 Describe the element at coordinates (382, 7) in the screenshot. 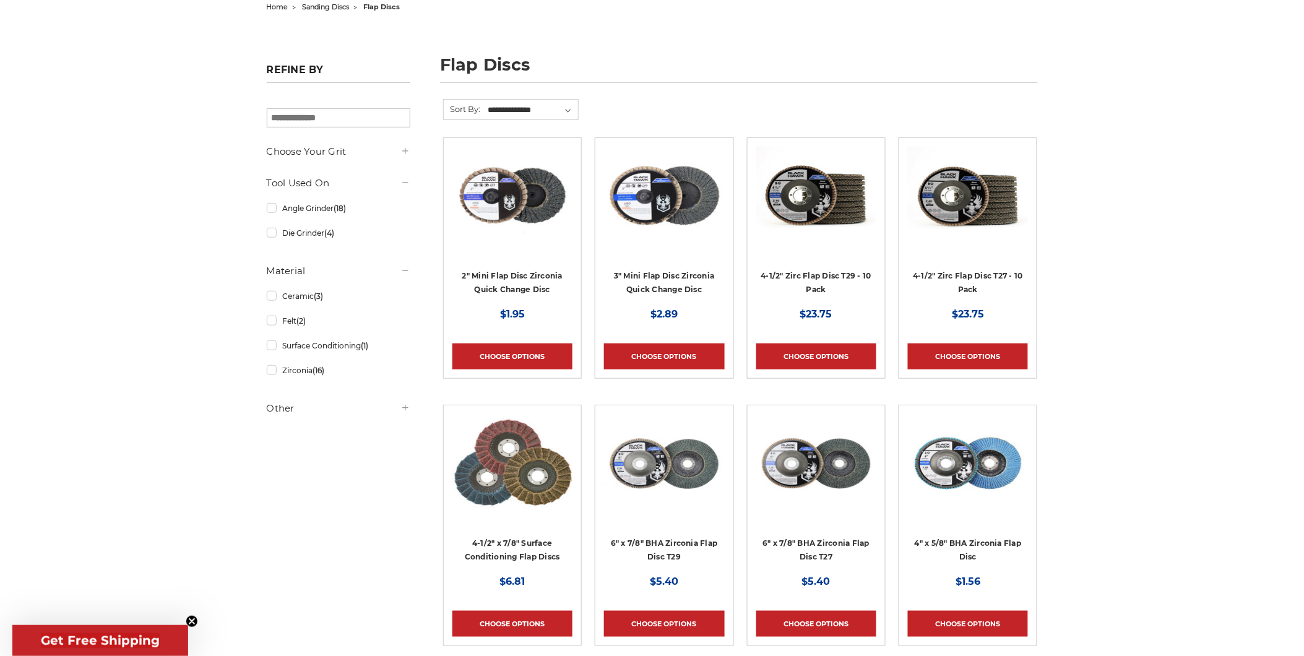

I see `span: flap discs` at that location.